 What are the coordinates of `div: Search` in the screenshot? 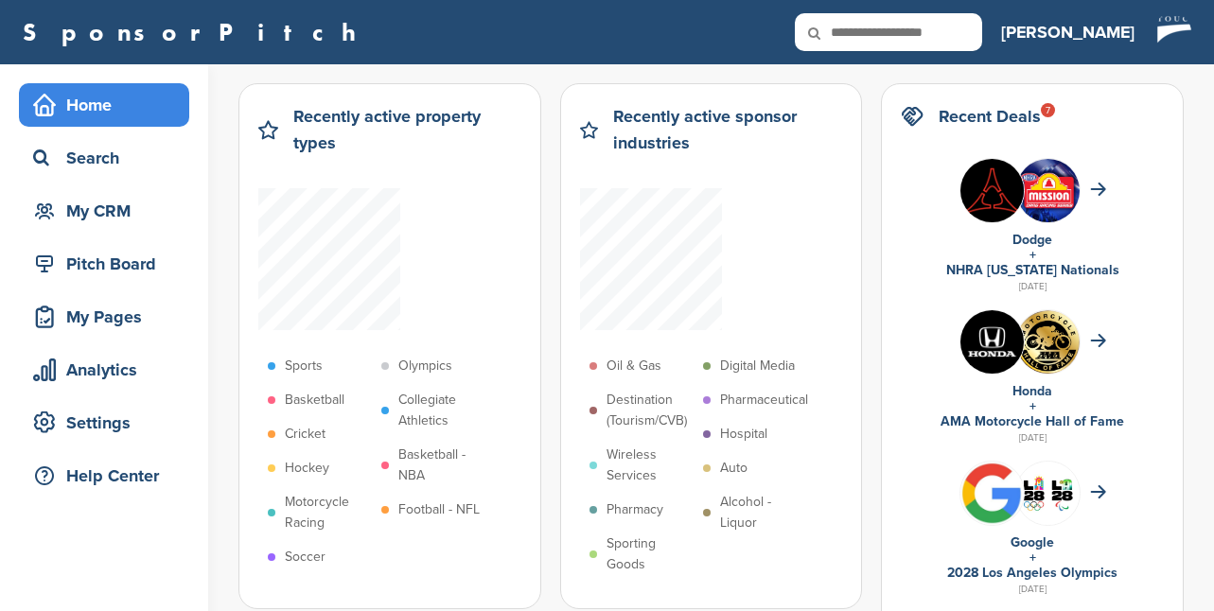 It's located at (109, 158).